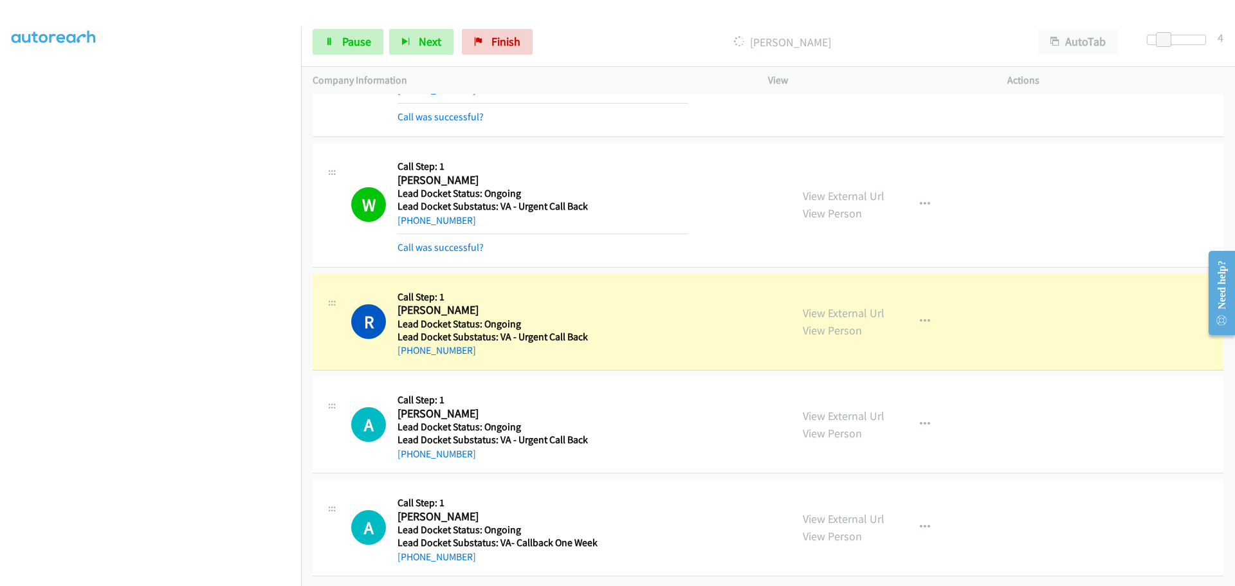  Describe the element at coordinates (497, 543) in the screenshot. I see `h5: Lead Docket Substatus: VA- Callback One Week` at that location.